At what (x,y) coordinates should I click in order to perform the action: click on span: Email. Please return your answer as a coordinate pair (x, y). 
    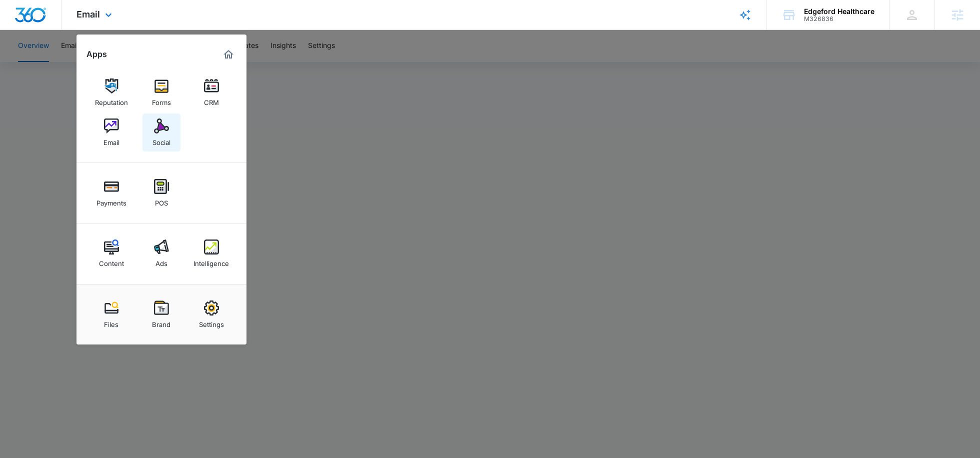
    Looking at the image, I should click on (88, 14).